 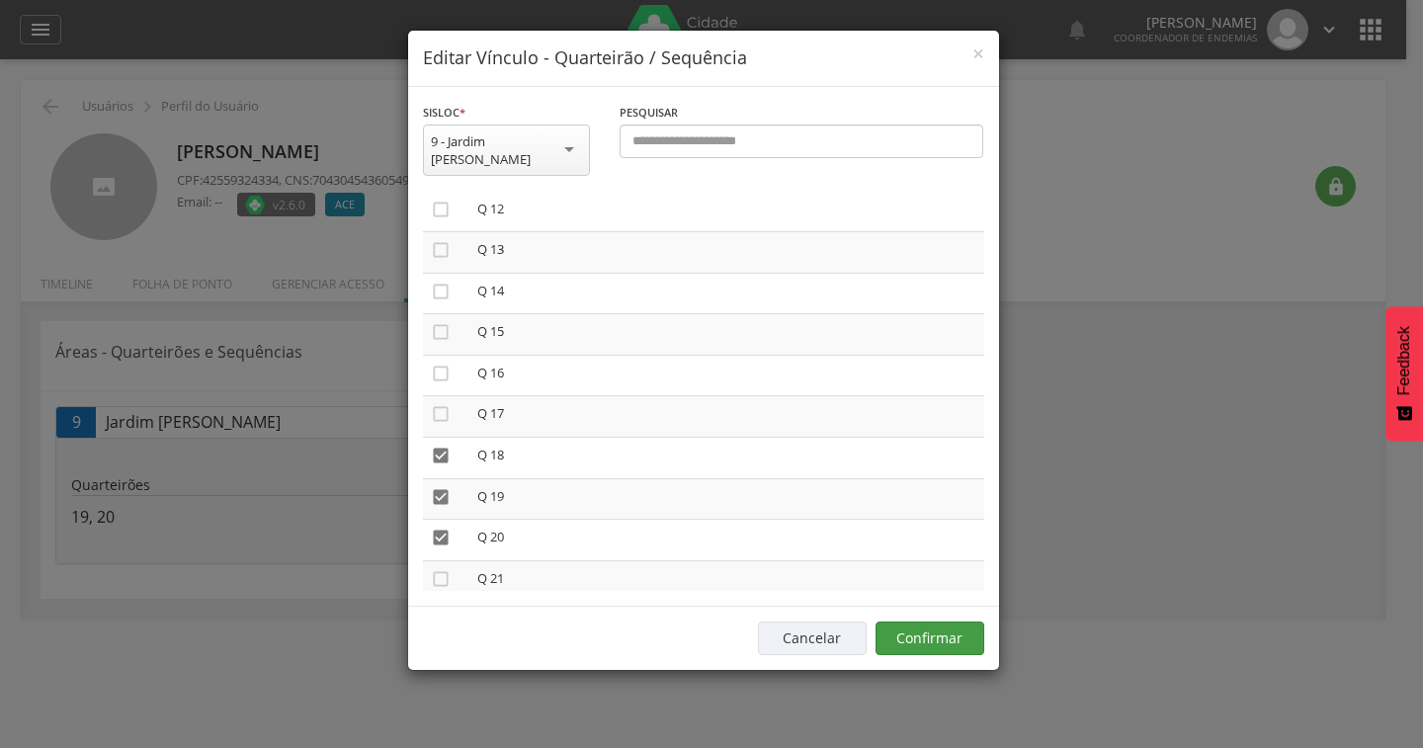 What do you see at coordinates (726, 417) in the screenshot?
I see `td: Q 17` at bounding box center [726, 417].